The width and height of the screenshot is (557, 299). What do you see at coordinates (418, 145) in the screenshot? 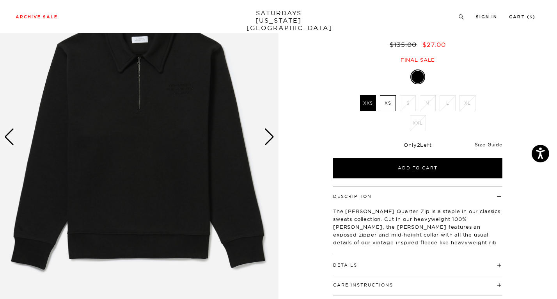
I see `div: Only Left` at bounding box center [418, 145].